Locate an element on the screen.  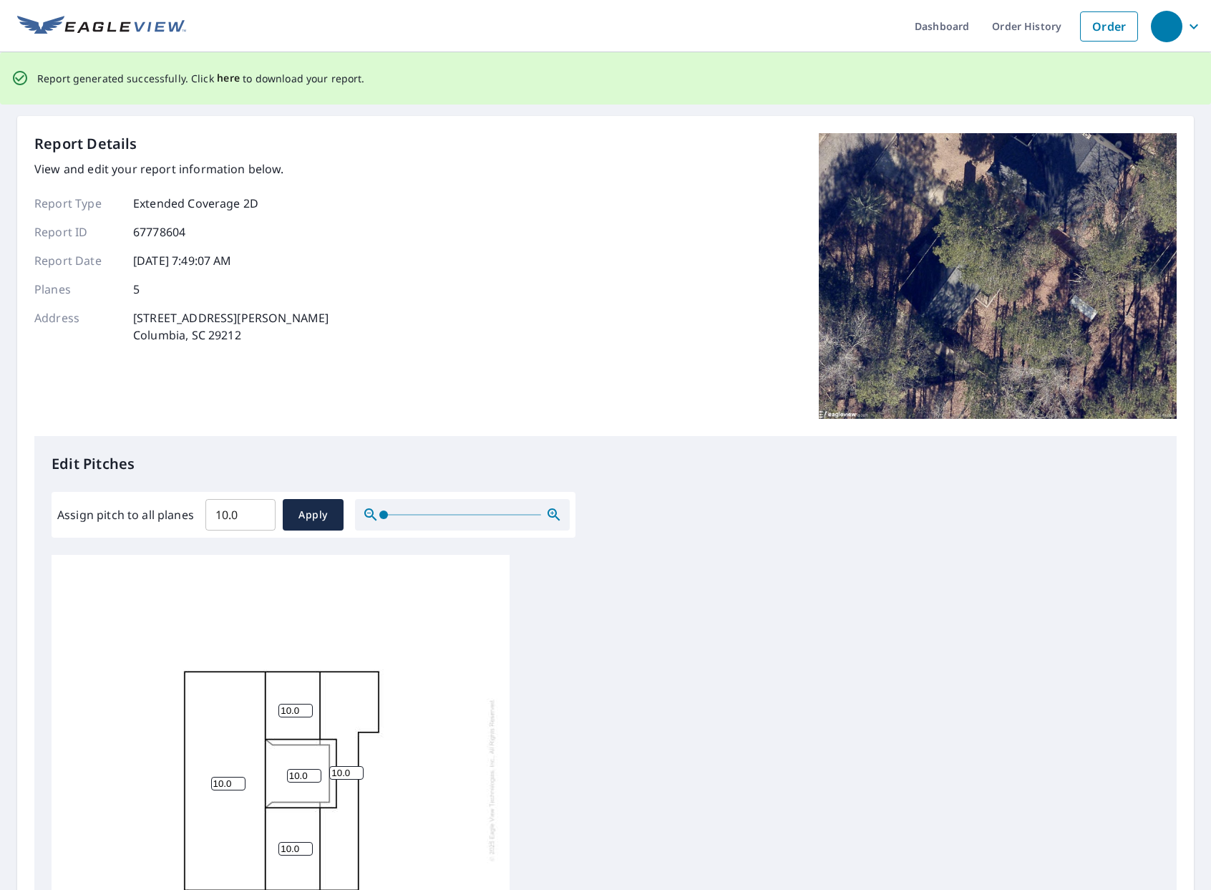
p: 5 is located at coordinates (136, 289).